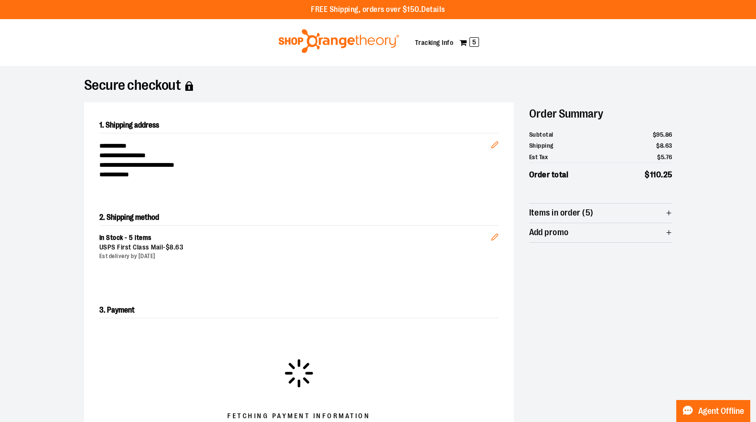  I want to click on span: 76, so click(669, 157).